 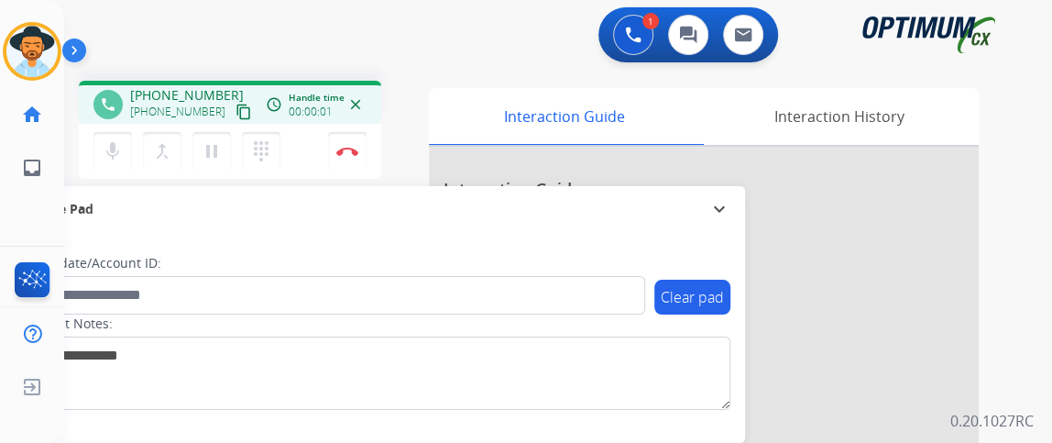 I want to click on mat-icon: close, so click(x=355, y=104).